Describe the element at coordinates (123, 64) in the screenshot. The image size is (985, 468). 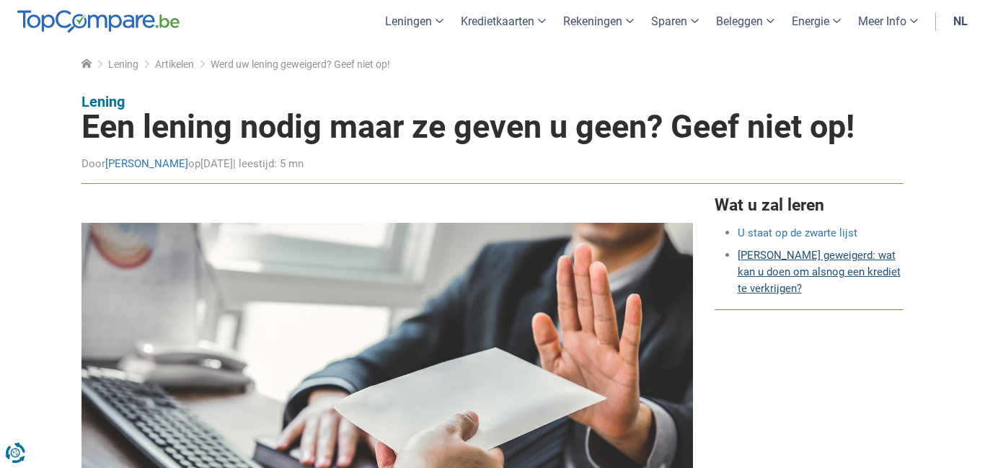
I see `a: Lening` at that location.